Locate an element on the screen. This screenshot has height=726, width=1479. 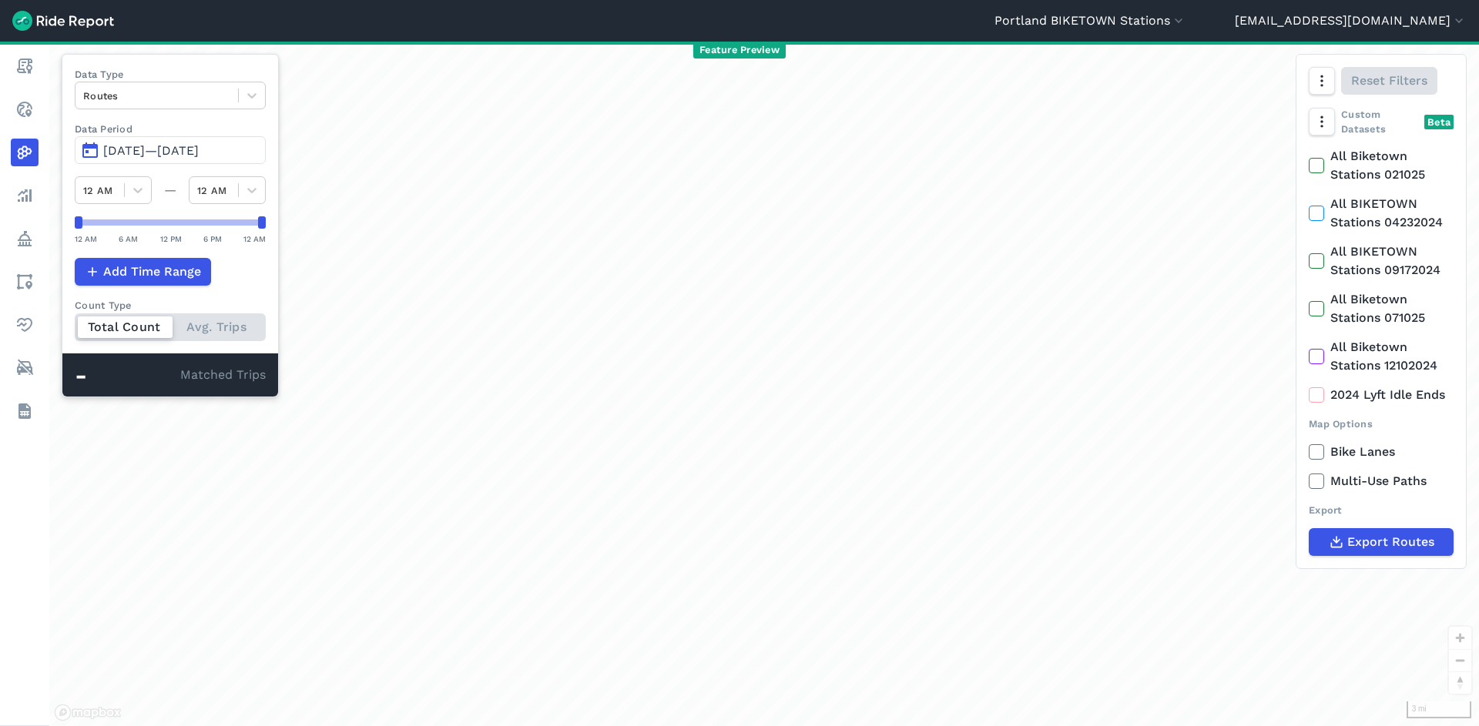
div: 6 PM is located at coordinates (213, 239).